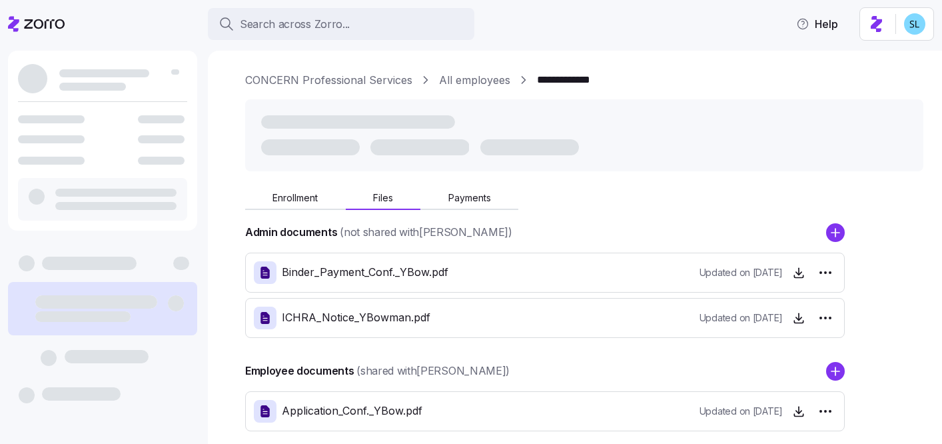  What do you see at coordinates (341, 24) in the screenshot?
I see `button: Search across Zorro...` at bounding box center [341, 24].